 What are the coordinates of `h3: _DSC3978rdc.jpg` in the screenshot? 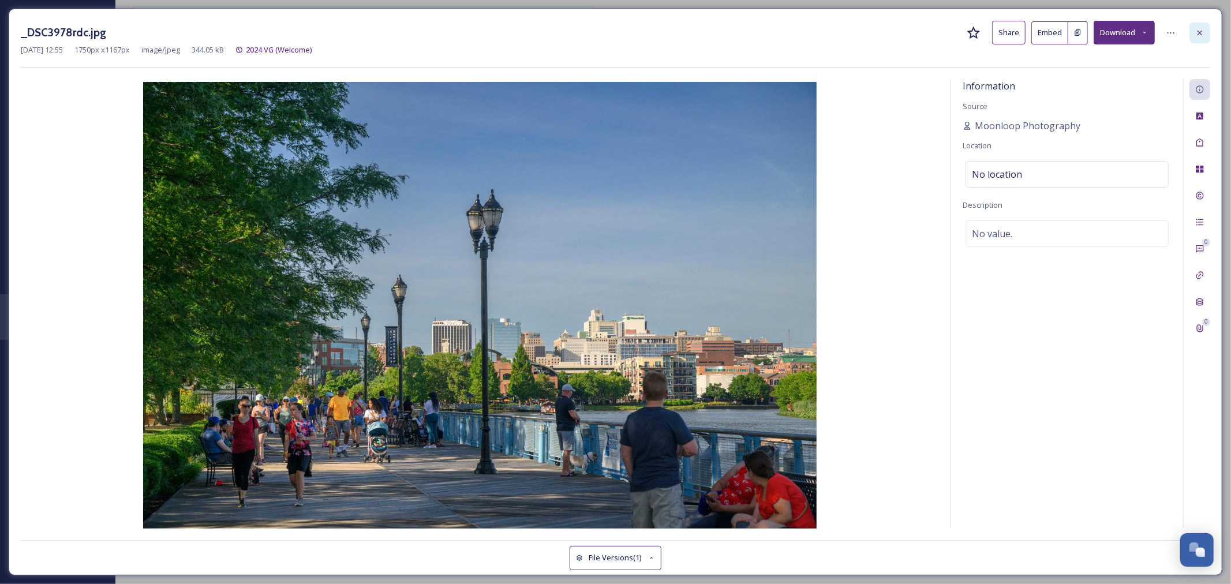 It's located at (63, 32).